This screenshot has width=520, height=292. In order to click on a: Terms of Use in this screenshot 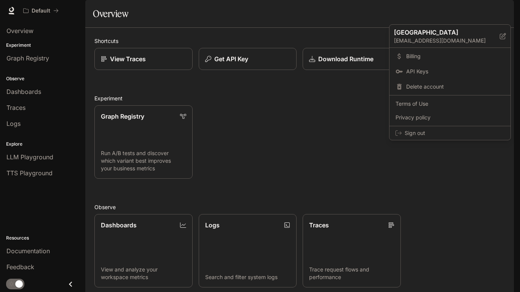, I will do `click(450, 104)`.